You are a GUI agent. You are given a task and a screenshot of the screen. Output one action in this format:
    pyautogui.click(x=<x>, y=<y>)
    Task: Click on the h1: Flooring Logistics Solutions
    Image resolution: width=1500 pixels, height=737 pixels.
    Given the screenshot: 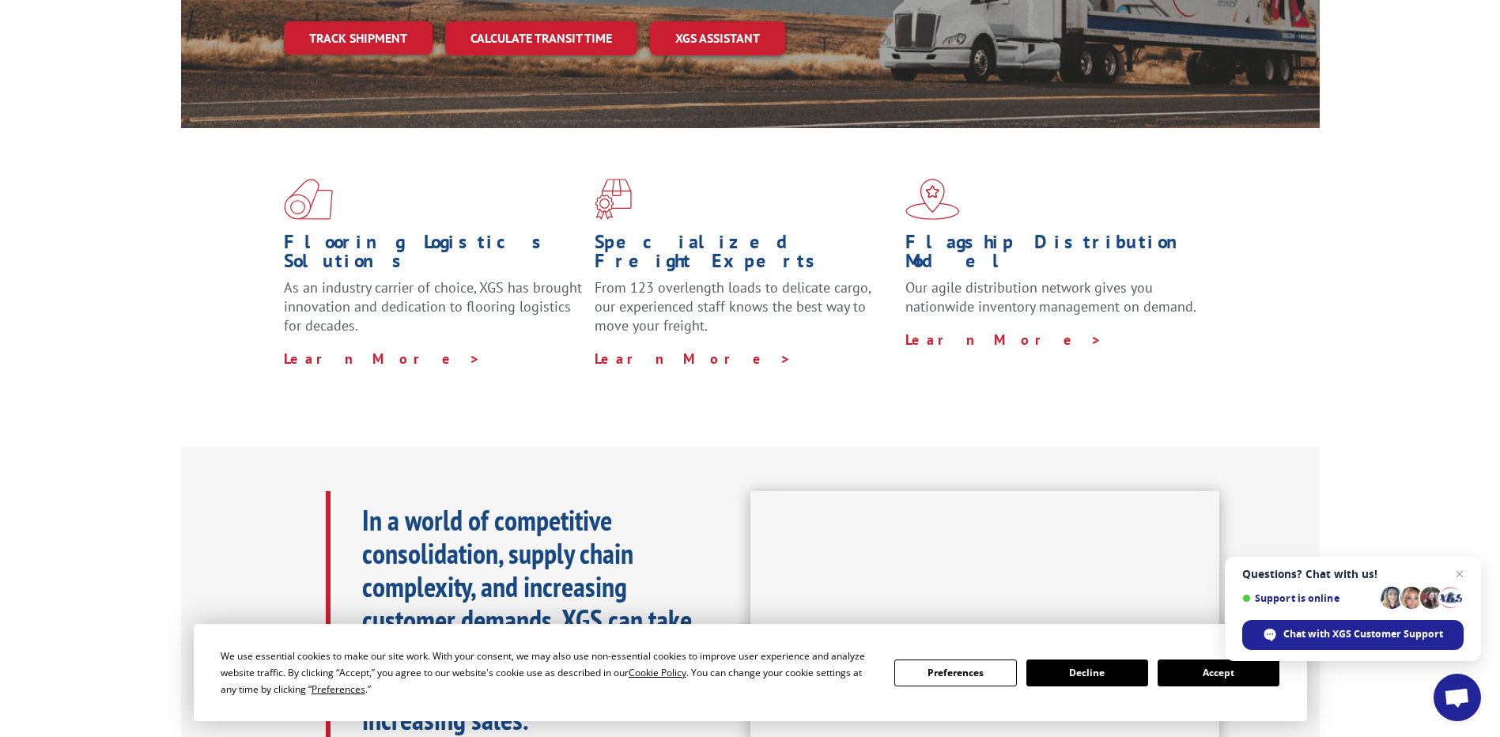 What is the action you would take?
    pyautogui.click(x=433, y=255)
    